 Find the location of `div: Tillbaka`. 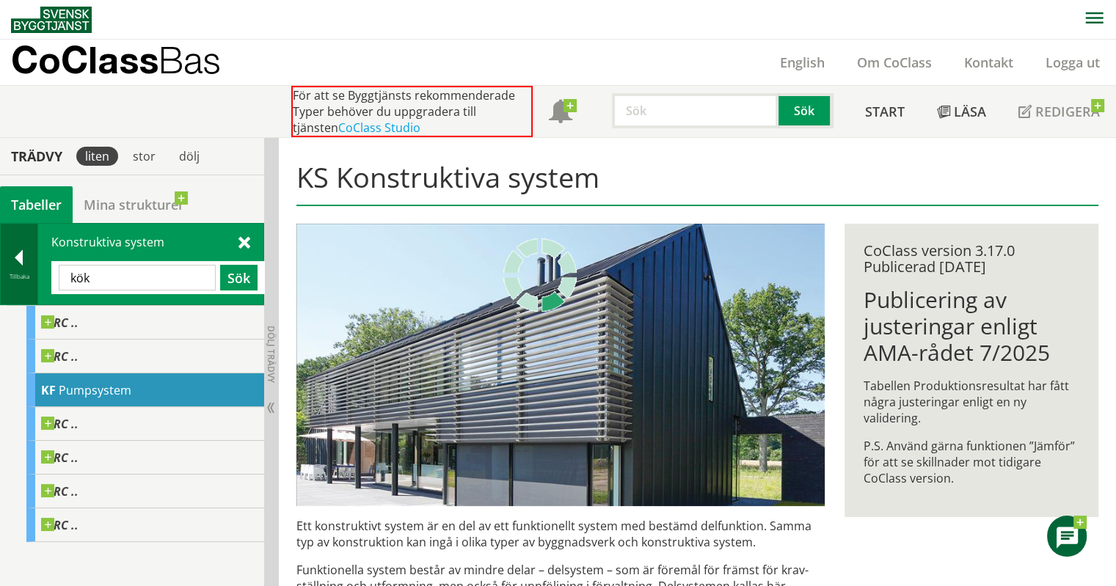

div: Tillbaka is located at coordinates (19, 277).